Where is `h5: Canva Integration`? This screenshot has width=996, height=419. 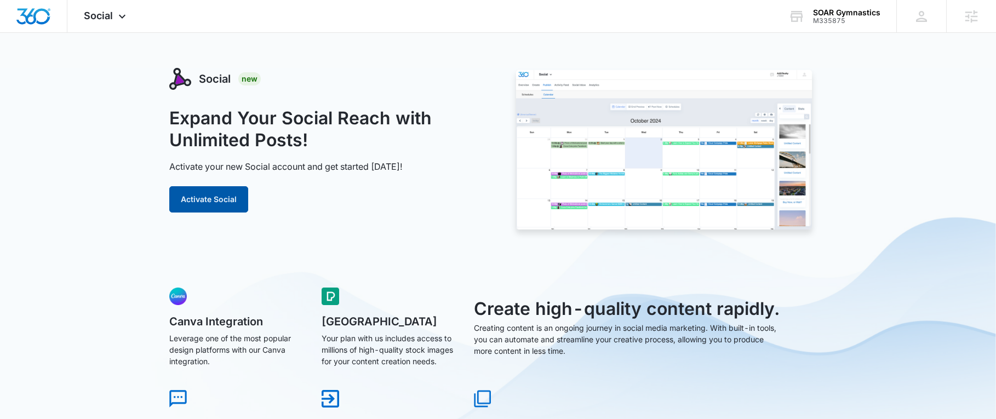 h5: Canva Integration is located at coordinates (238, 322).